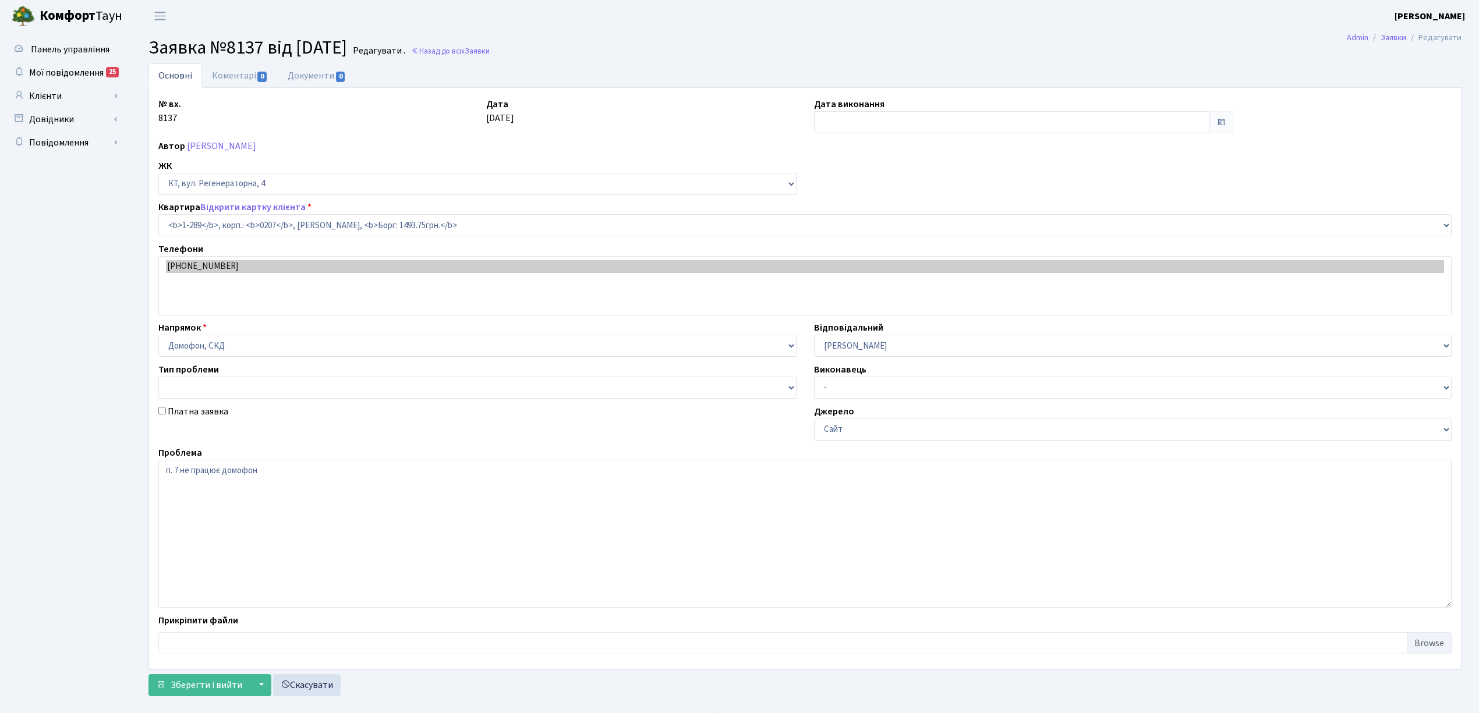 This screenshot has height=713, width=1479. Describe the element at coordinates (64, 50) in the screenshot. I see `a: Панель управління` at that location.